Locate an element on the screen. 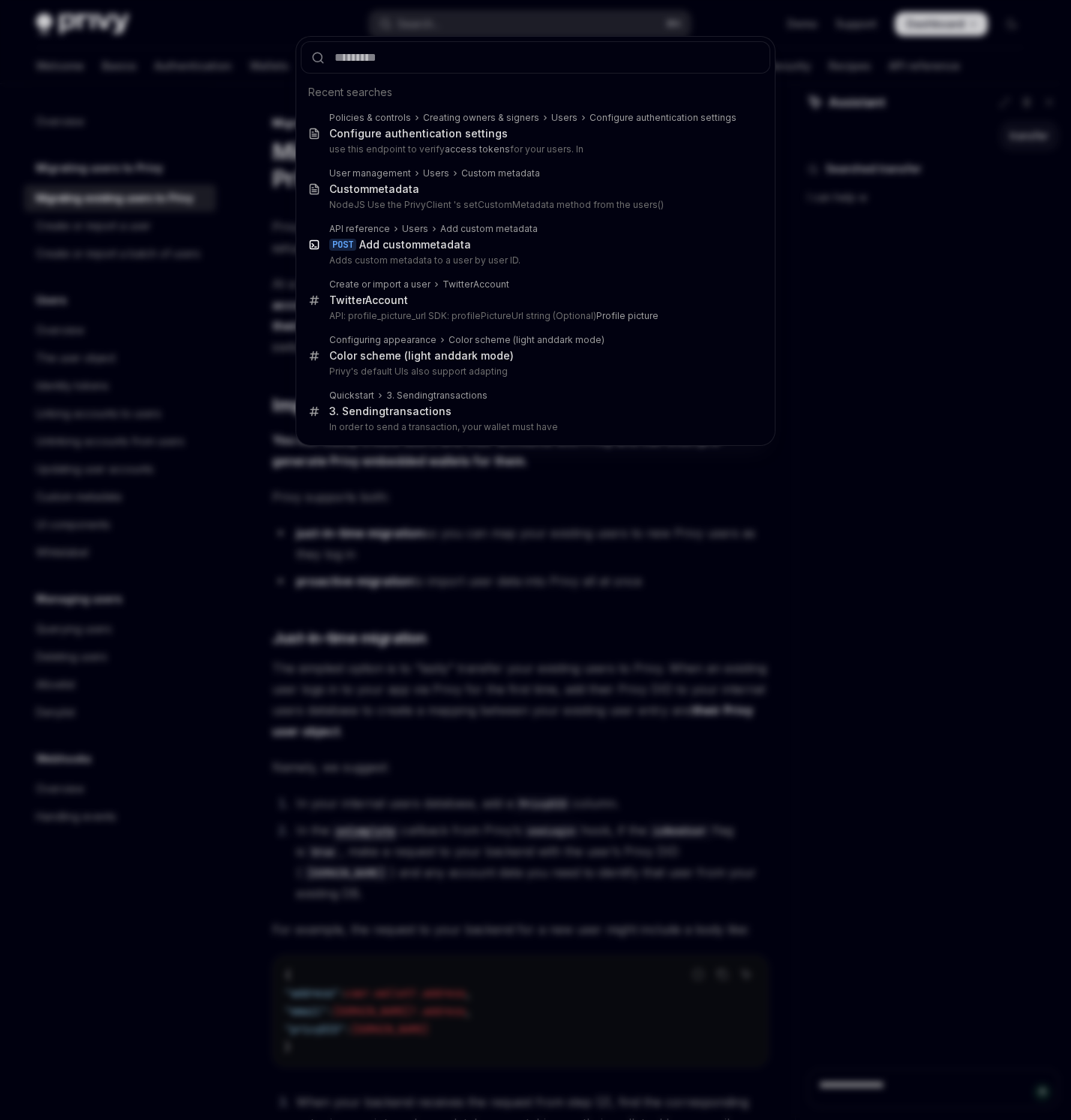 This screenshot has height=1120, width=1071. div: Quickstart is located at coordinates (352, 395).